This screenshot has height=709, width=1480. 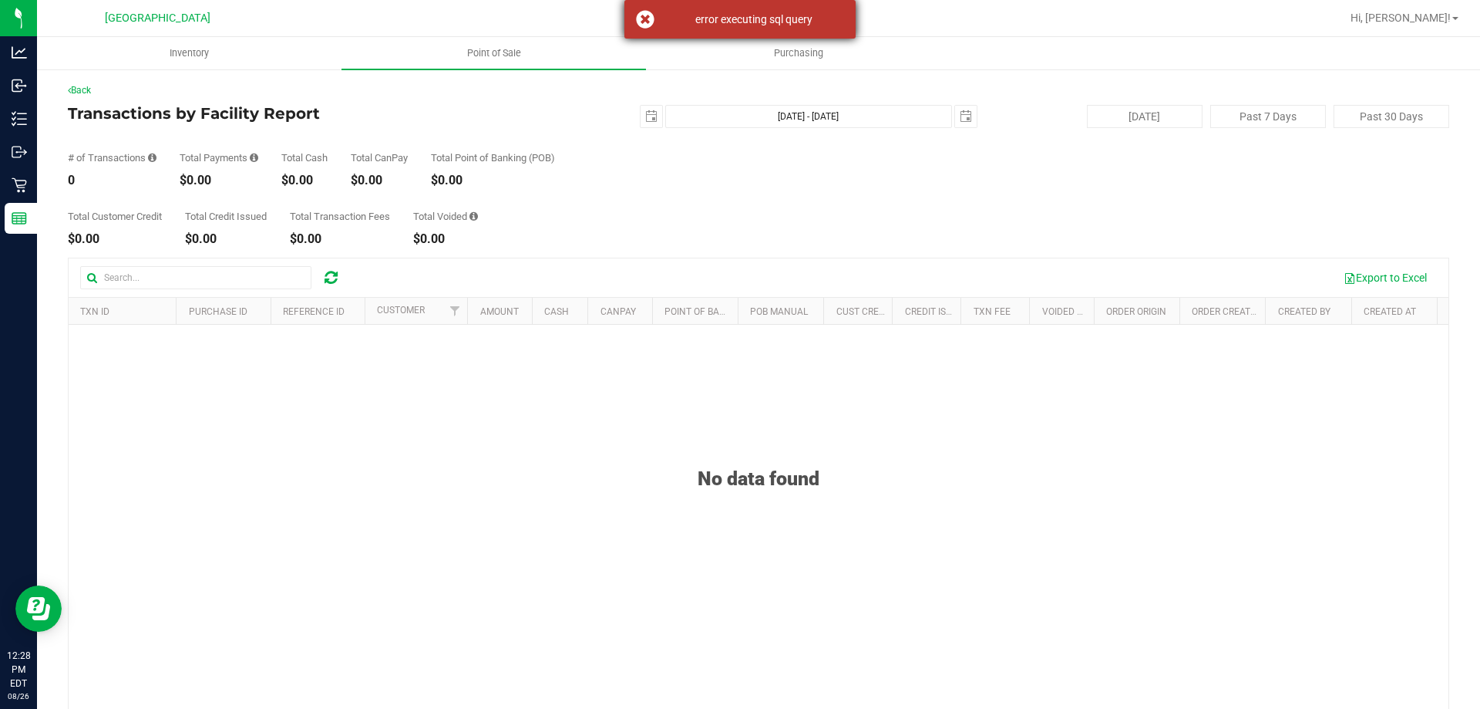 I want to click on a: Inventory, so click(x=189, y=53).